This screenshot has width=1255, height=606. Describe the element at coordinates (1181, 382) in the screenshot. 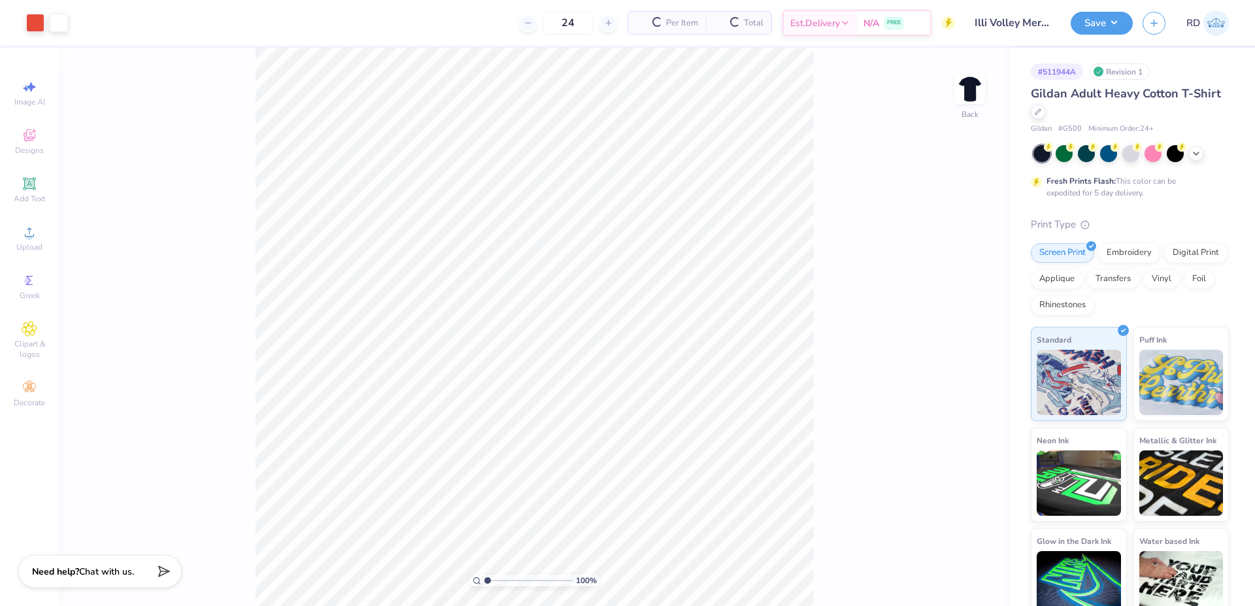

I see `img: Puff Ink` at that location.